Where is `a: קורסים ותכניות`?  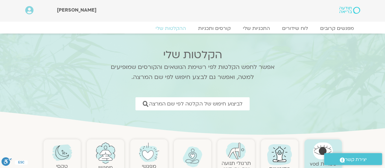 a: קורסים ותכניות is located at coordinates (214, 28).